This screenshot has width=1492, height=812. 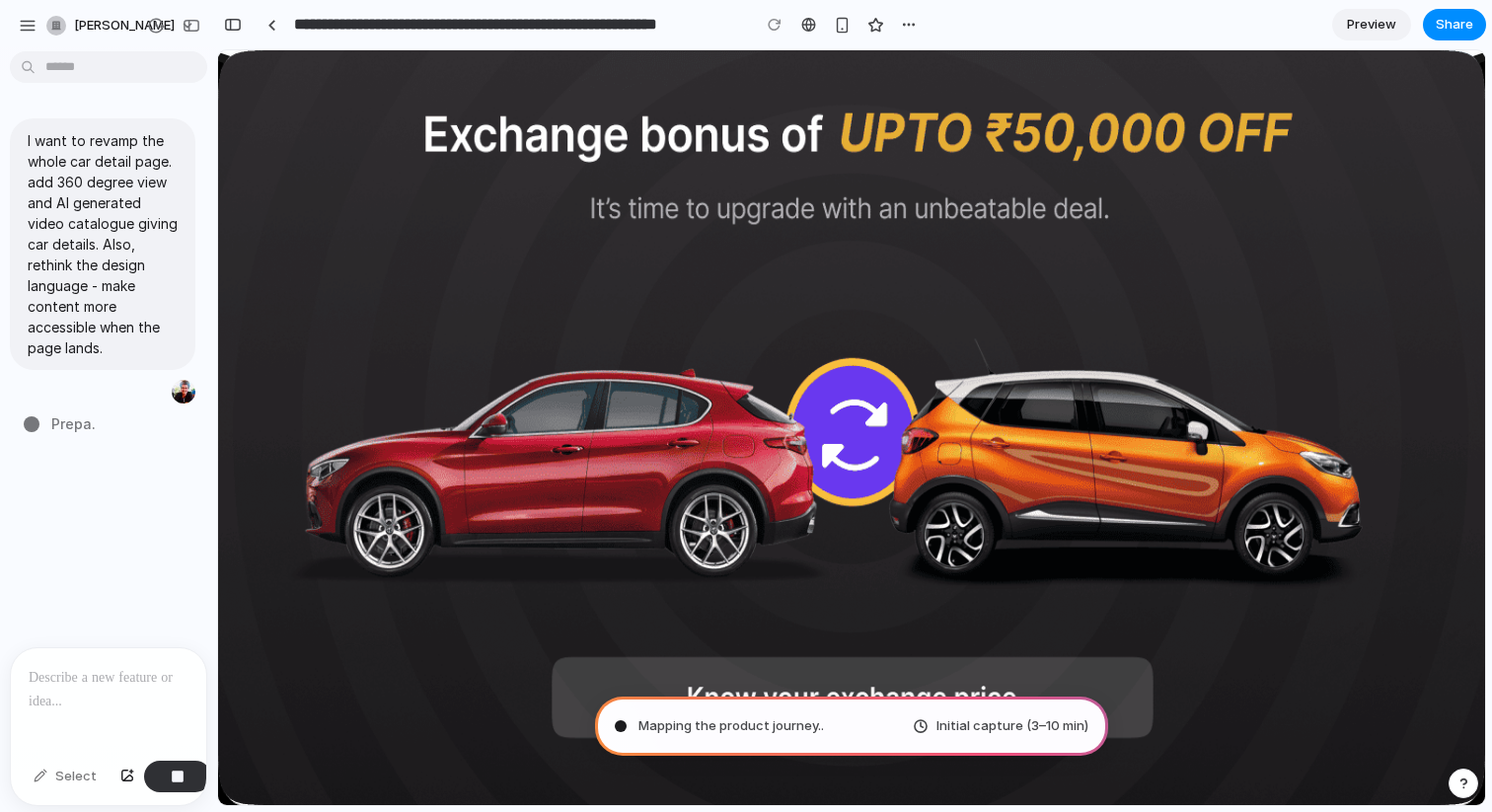 What do you see at coordinates (103, 244) in the screenshot?
I see `p: I want to revamp the whole car detail page. add 360 degree view and AI generated video catalogue ...` at bounding box center [103, 244].